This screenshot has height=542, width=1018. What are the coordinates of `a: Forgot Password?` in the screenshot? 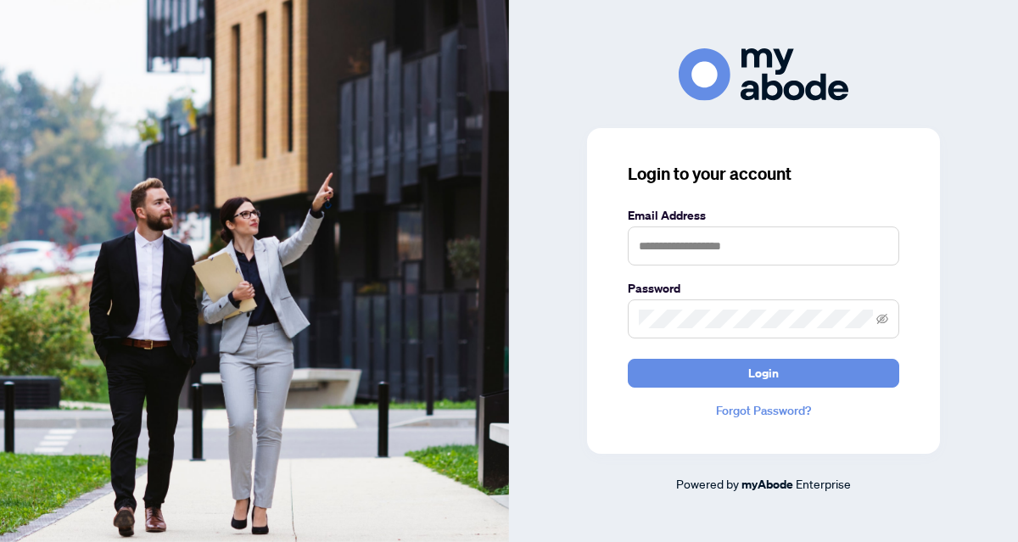 It's located at (763, 411).